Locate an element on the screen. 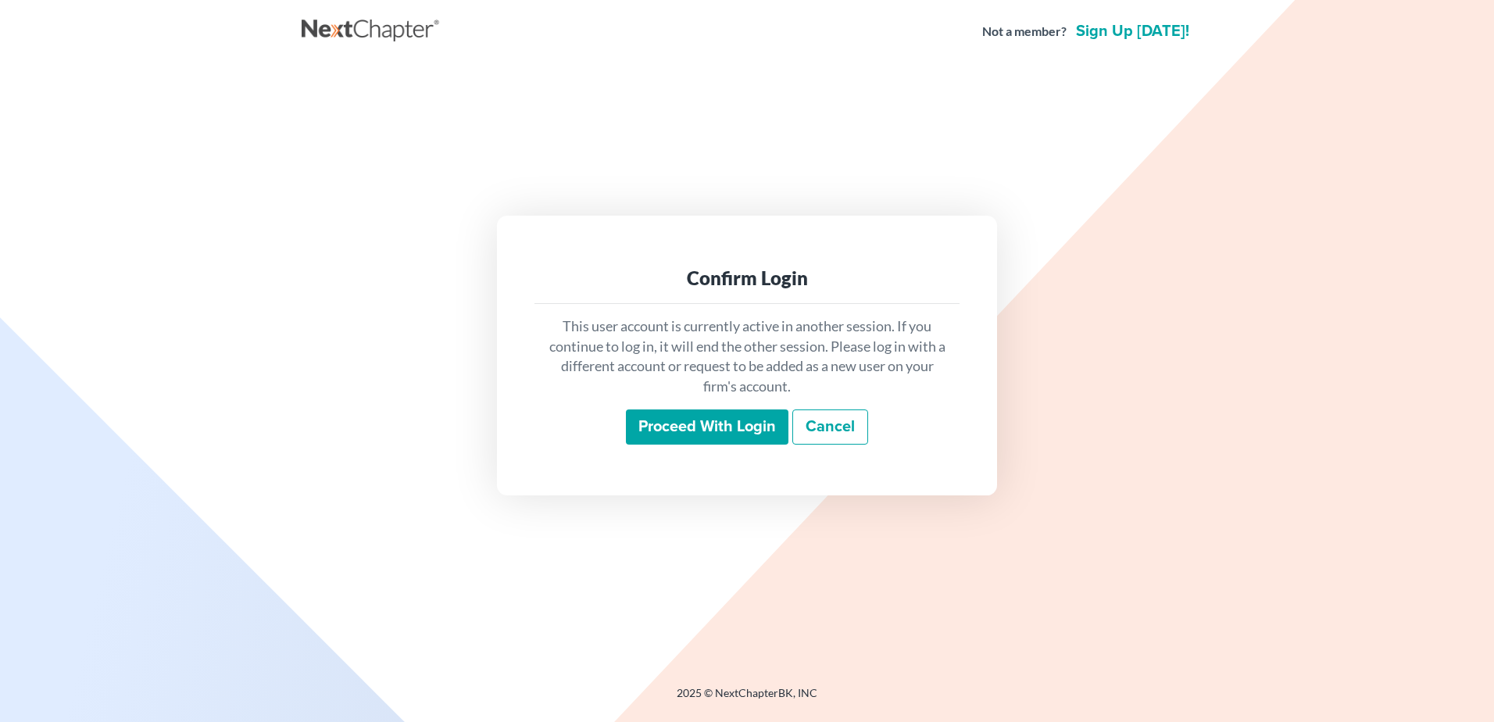 This screenshot has height=722, width=1494. div: 2025 © NextChapterBK, INC is located at coordinates (747, 699).